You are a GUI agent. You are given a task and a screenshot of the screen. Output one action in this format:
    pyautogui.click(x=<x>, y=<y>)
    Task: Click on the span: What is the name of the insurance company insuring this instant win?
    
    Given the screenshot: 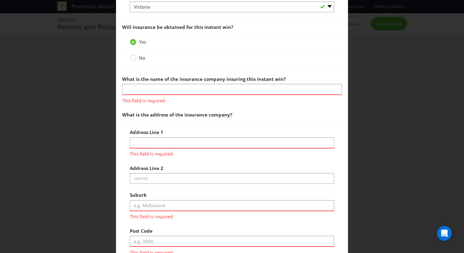 What is the action you would take?
    pyautogui.click(x=204, y=79)
    